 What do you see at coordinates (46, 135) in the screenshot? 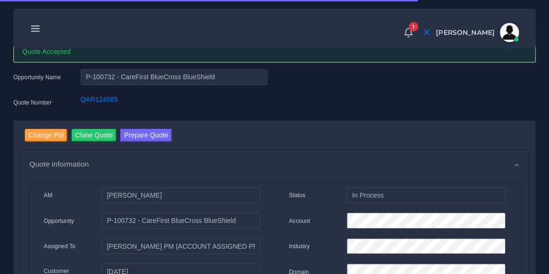
I see `input: Change PM` at bounding box center [46, 135].